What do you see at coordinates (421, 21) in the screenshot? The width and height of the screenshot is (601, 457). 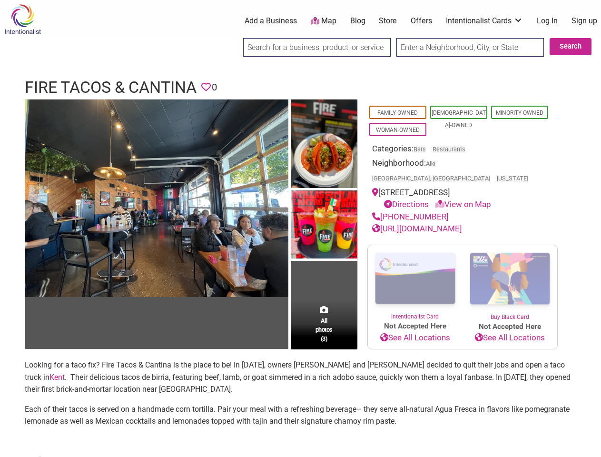 I see `a: Offers` at bounding box center [421, 21].